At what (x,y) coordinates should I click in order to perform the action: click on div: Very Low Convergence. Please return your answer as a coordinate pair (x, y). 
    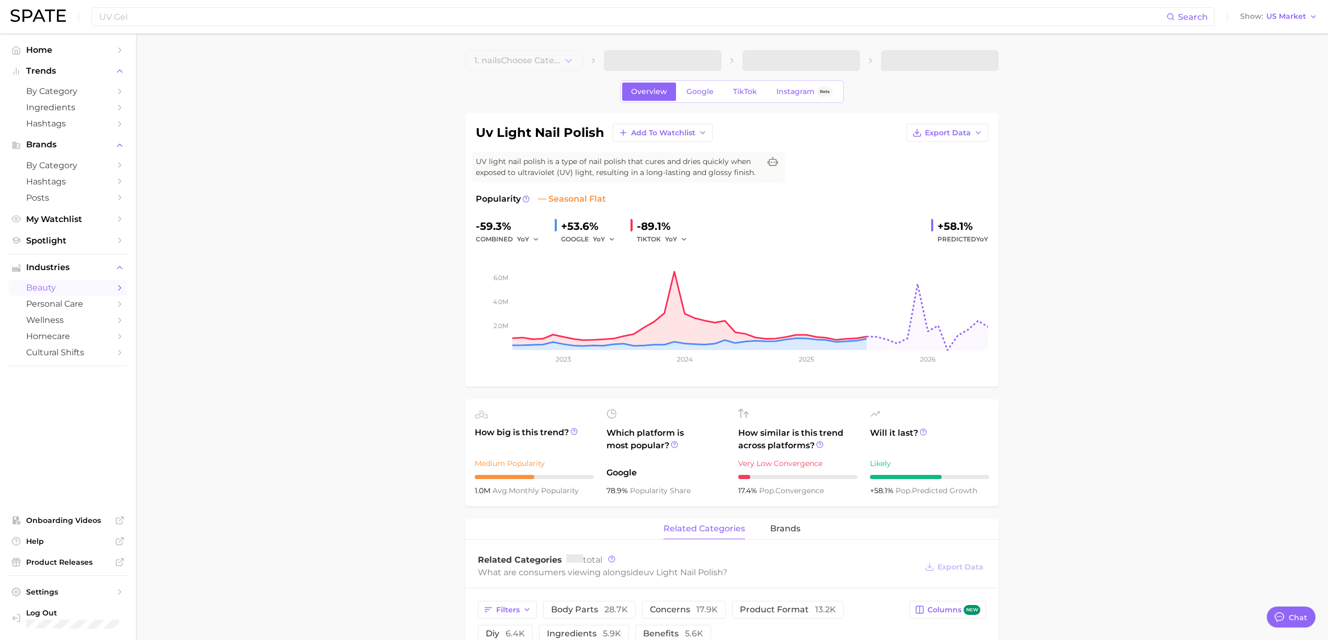
    Looking at the image, I should click on (798, 464).